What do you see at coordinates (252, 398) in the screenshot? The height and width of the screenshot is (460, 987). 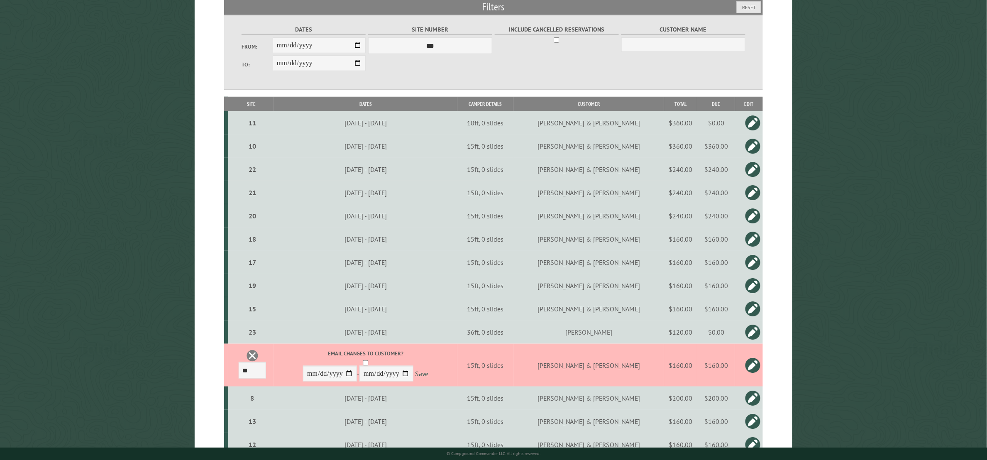 I see `div: 8` at bounding box center [252, 398].